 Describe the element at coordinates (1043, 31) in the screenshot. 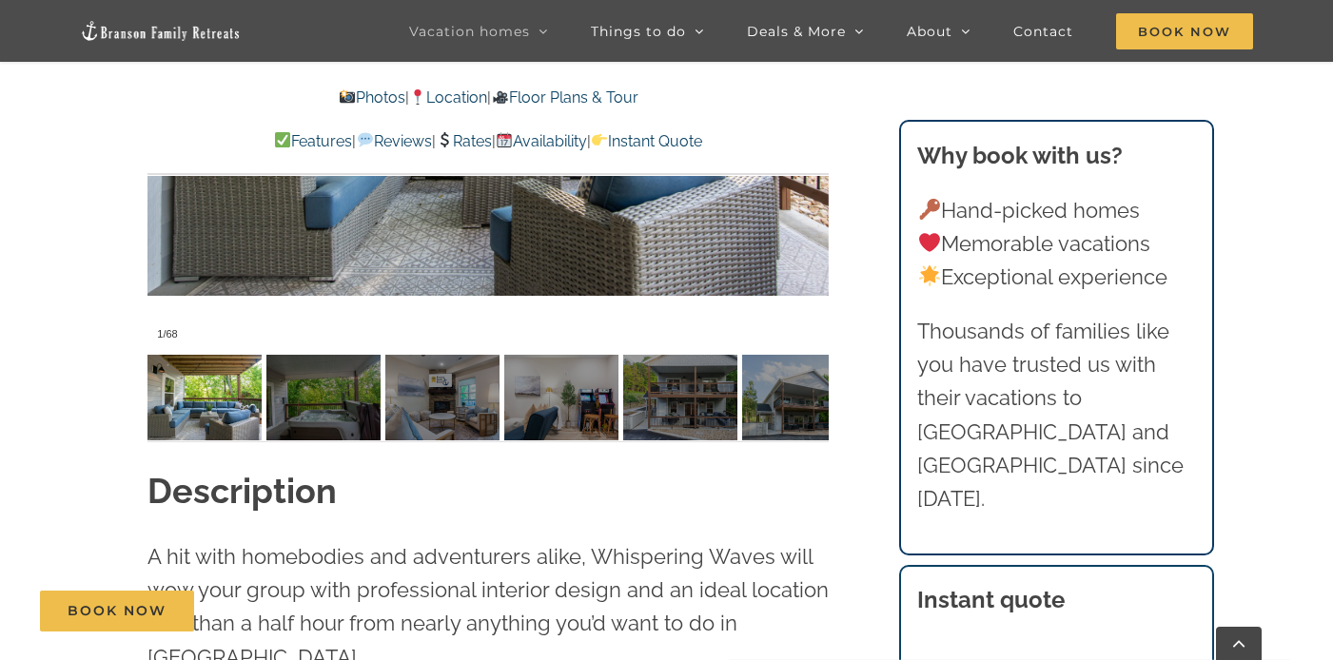

I see `span: Contact` at that location.